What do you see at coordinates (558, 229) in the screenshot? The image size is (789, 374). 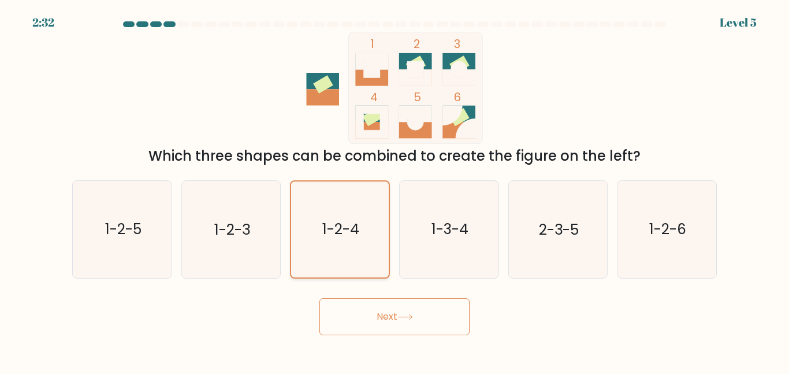 I see `text: 2-3-5` at bounding box center [558, 229].